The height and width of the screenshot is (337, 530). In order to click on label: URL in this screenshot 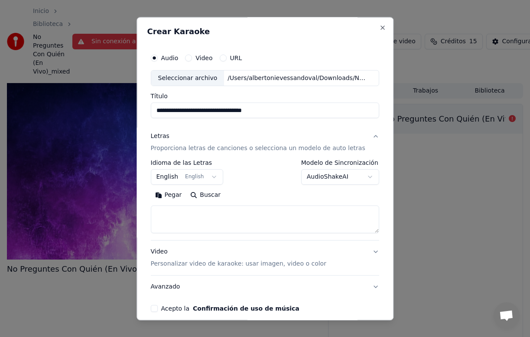, I will do `click(236, 58)`.